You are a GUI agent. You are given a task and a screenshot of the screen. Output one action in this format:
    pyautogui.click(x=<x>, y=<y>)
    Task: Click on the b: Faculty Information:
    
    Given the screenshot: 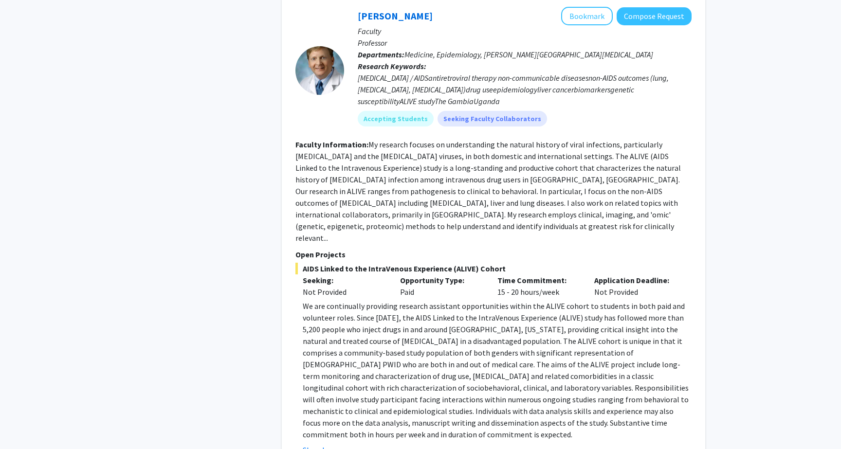 What is the action you would take?
    pyautogui.click(x=332, y=144)
    